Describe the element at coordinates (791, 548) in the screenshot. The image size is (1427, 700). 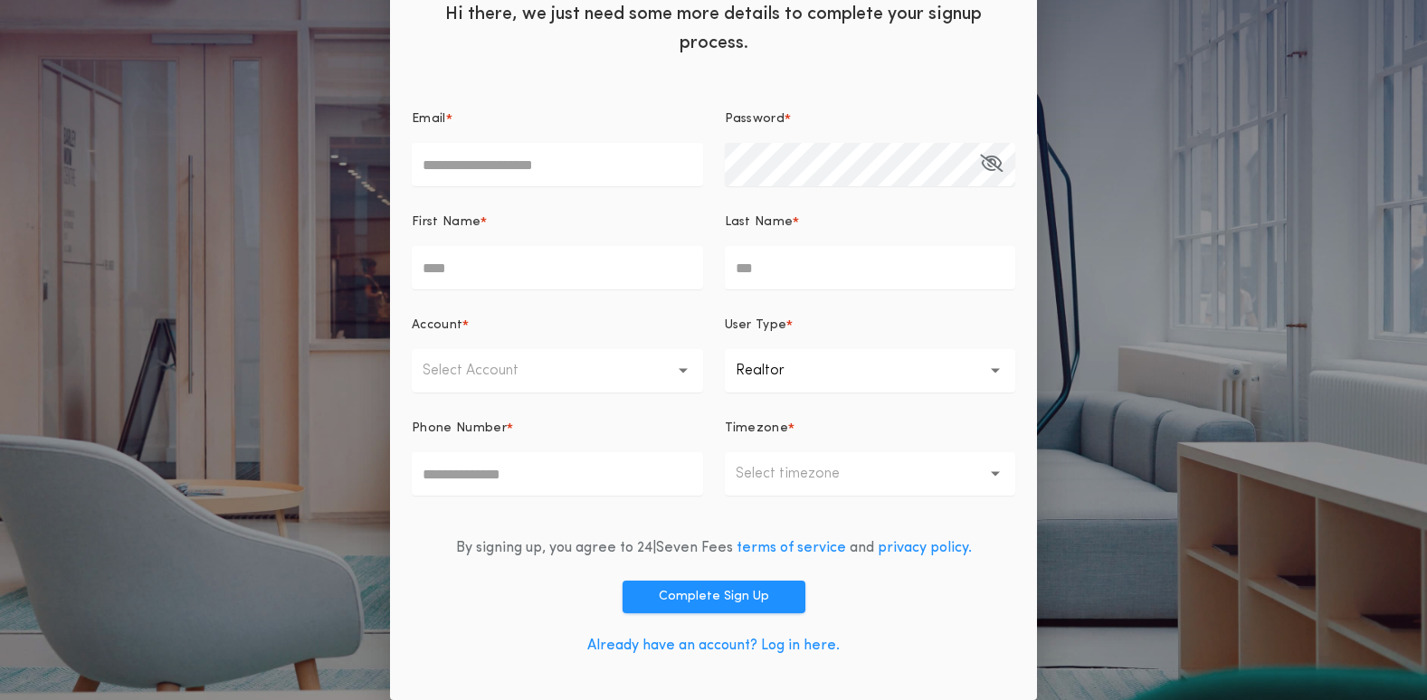
I see `a: terms of service` at that location.